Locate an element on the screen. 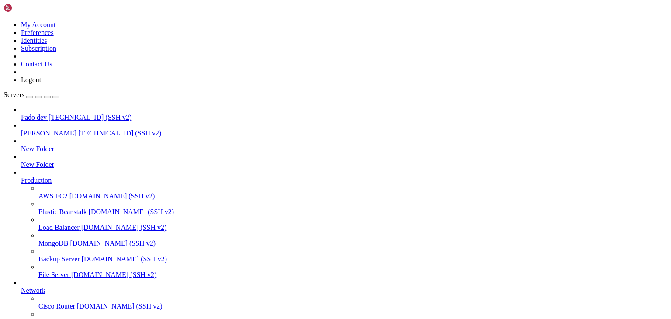  span: Elastic Beanstalk is located at coordinates (62, 211).